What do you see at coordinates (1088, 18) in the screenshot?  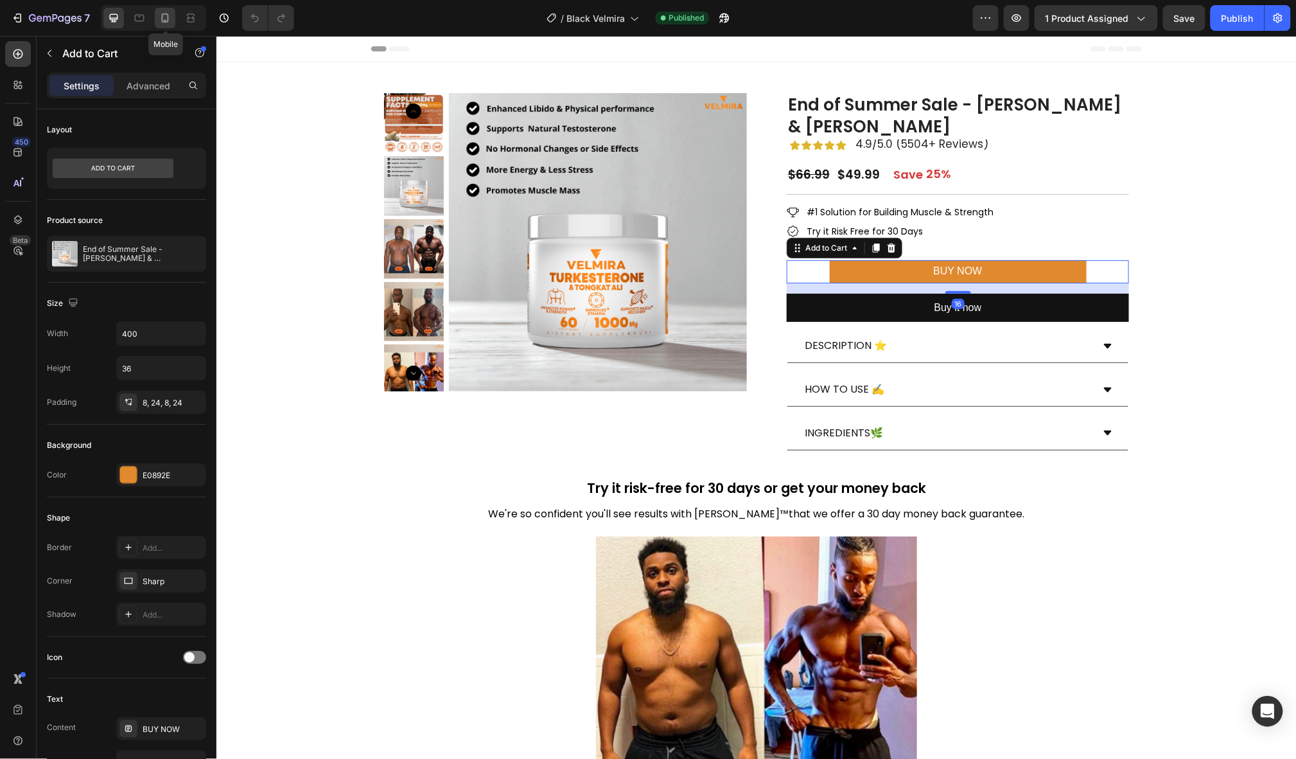 I see `span: 1 product assigned` at bounding box center [1088, 18].